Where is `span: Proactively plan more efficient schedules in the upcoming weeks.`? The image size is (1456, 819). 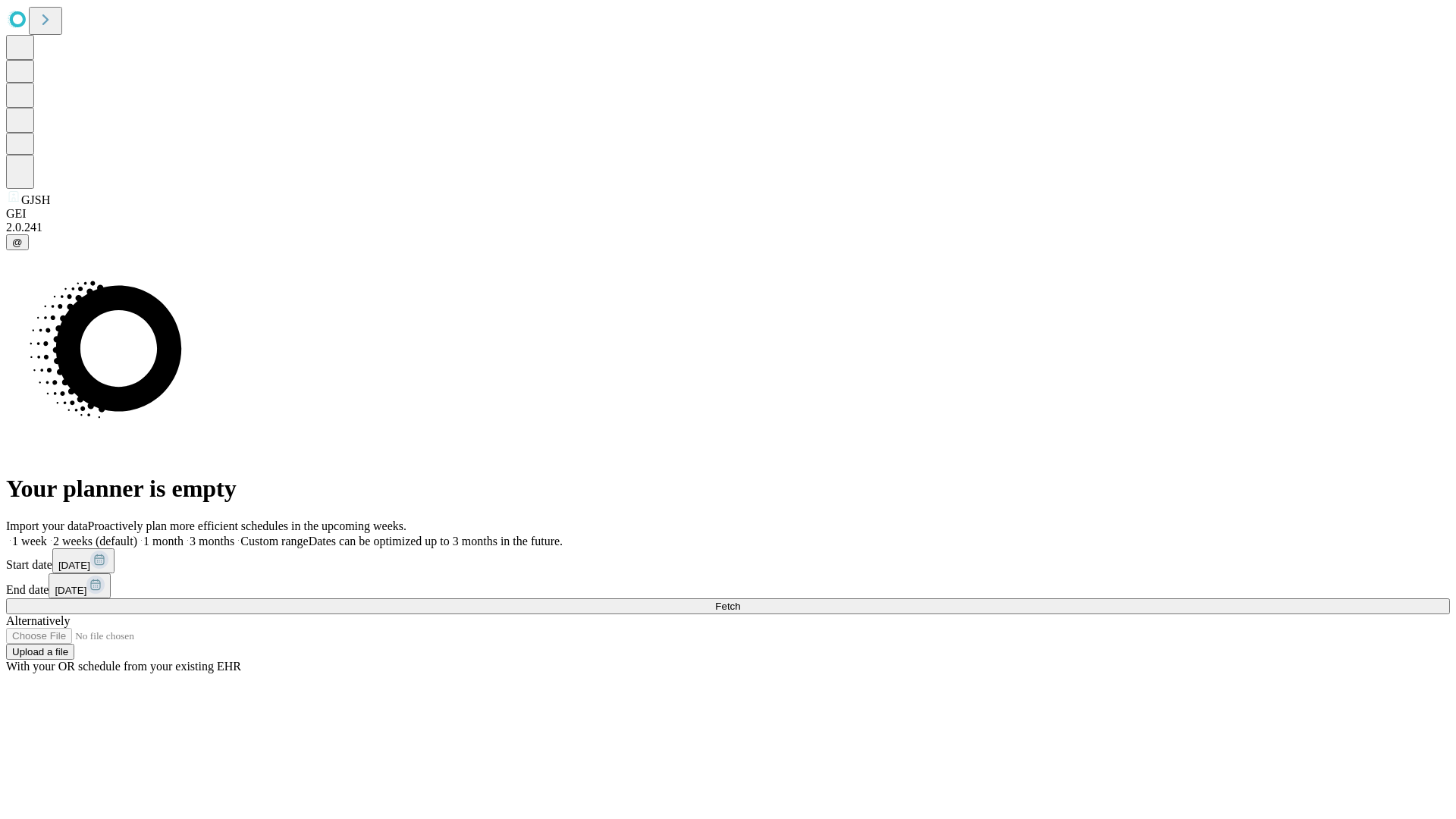 span: Proactively plan more efficient schedules in the upcoming weeks. is located at coordinates (248, 525).